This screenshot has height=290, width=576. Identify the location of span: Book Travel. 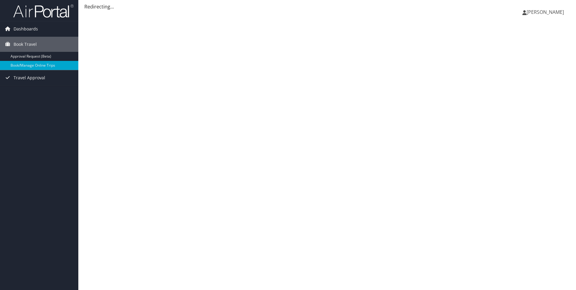
(25, 44).